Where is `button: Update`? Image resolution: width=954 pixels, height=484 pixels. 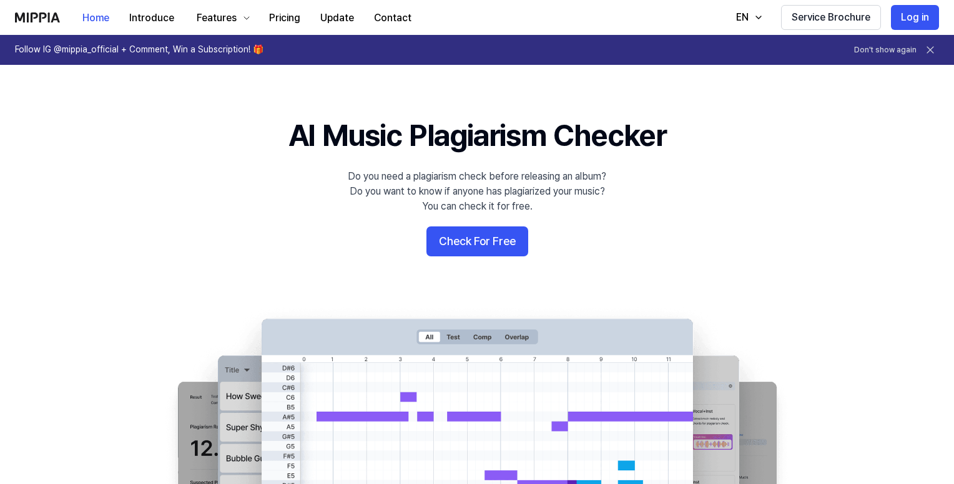
button: Update is located at coordinates (337, 18).